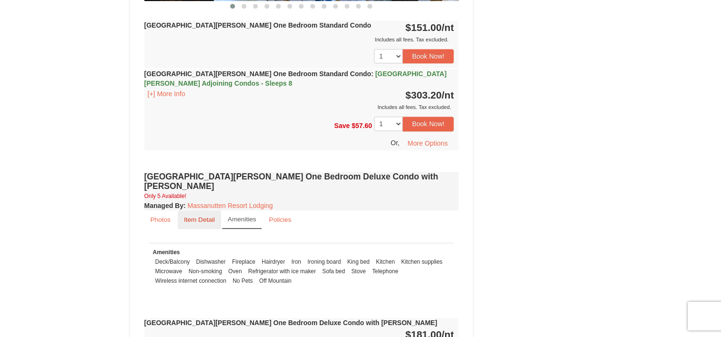 Image resolution: width=721 pixels, height=337 pixels. What do you see at coordinates (423, 95) in the screenshot?
I see `span: $303.20` at bounding box center [423, 95].